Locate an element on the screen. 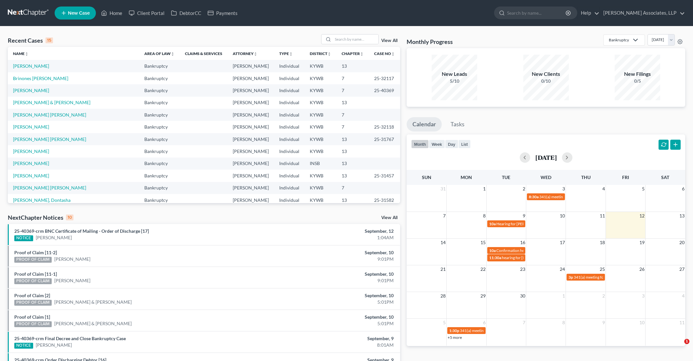  a: Attorneyunfold_more is located at coordinates (245, 53).